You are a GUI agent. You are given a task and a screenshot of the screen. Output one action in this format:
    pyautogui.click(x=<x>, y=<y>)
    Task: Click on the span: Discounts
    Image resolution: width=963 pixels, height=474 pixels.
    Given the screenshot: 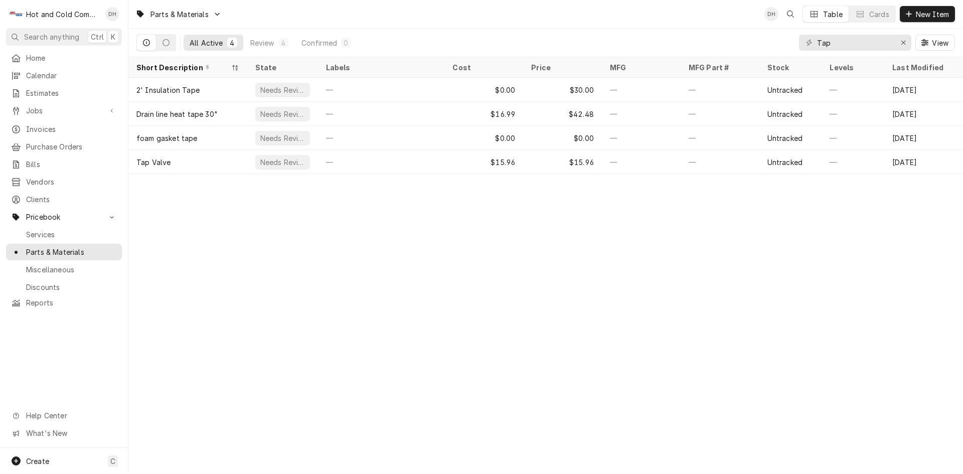 What is the action you would take?
    pyautogui.click(x=71, y=287)
    